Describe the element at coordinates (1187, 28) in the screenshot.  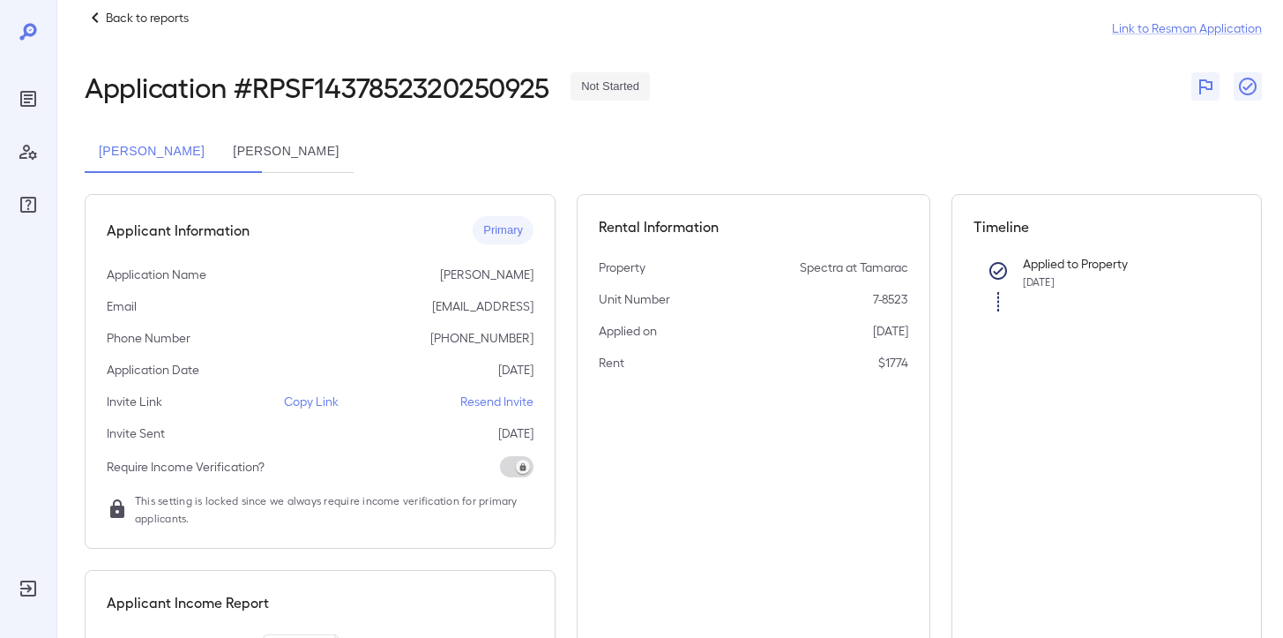
I see `a: Link to Resman Application` at that location.